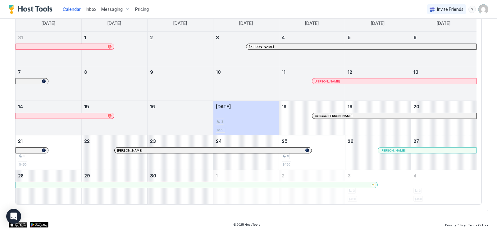 This screenshot has width=497, height=230. Describe the element at coordinates (350, 72) in the screenshot. I see `span: 12` at that location.